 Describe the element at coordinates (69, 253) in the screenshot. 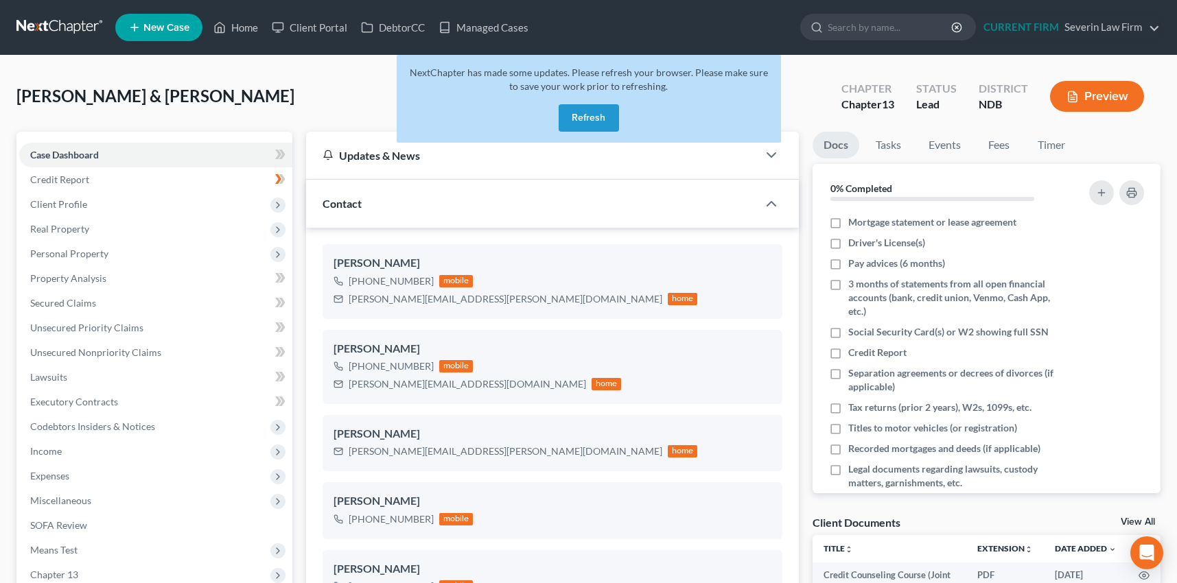

I see `span: Personal Property` at that location.